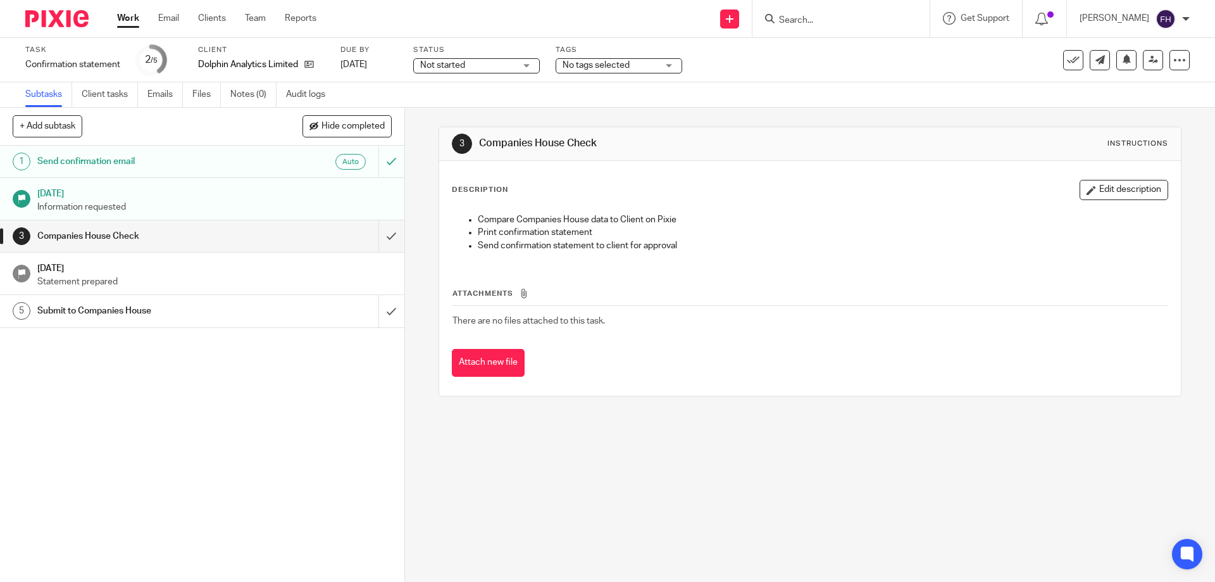 Image resolution: width=1215 pixels, height=582 pixels. What do you see at coordinates (215, 282) in the screenshot?
I see `p: Statement prepared` at bounding box center [215, 282].